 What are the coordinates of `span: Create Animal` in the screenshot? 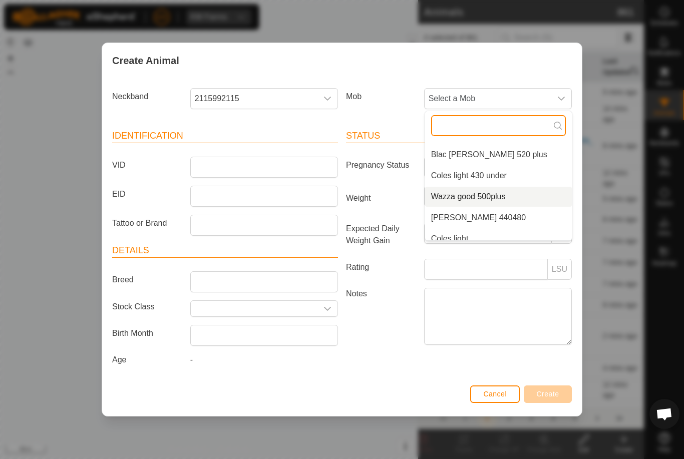 It's located at (146, 61).